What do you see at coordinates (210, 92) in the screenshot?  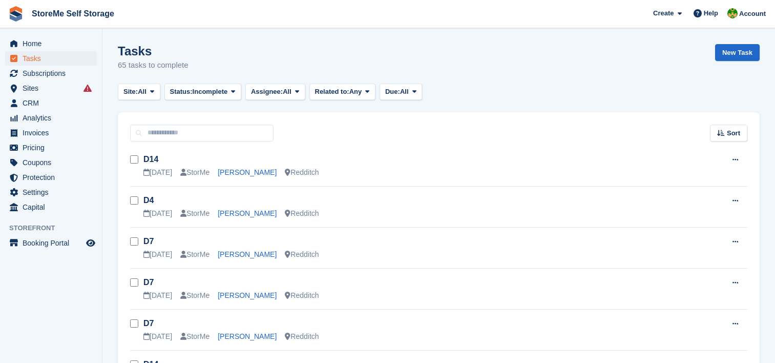 I see `span: Incomplete` at bounding box center [210, 92].